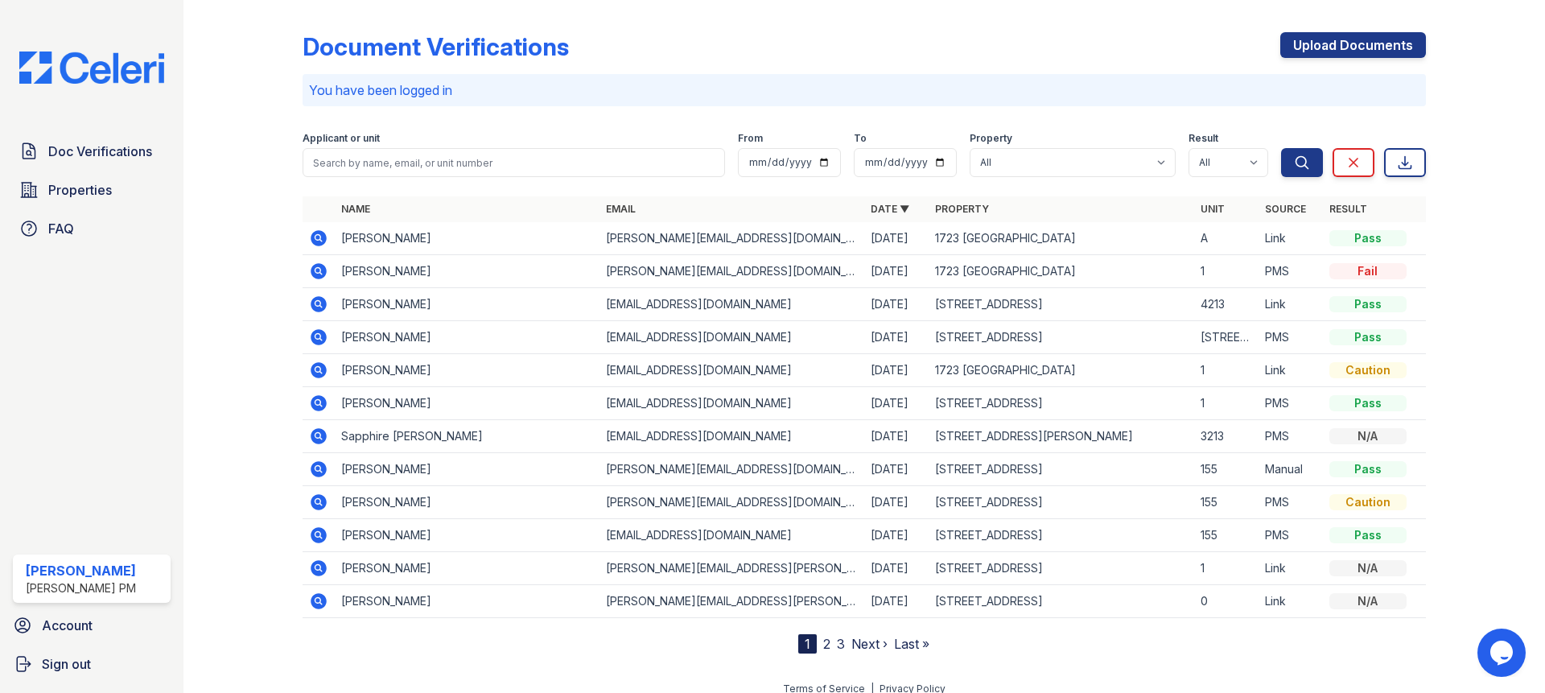  I want to click on img: CE_Logo_Blue-a8612792a0a2168367f1c8372b55b34899dd931a85d93a1a3d3e32e68fde9ad4.png, so click(92, 68).